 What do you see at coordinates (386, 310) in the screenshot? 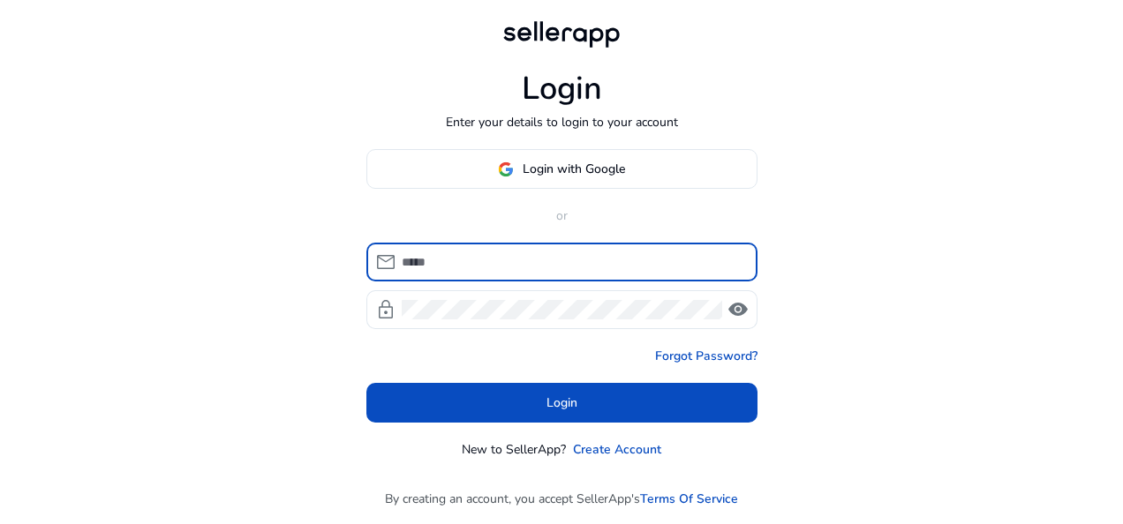
I see `span: lock` at bounding box center [386, 310].